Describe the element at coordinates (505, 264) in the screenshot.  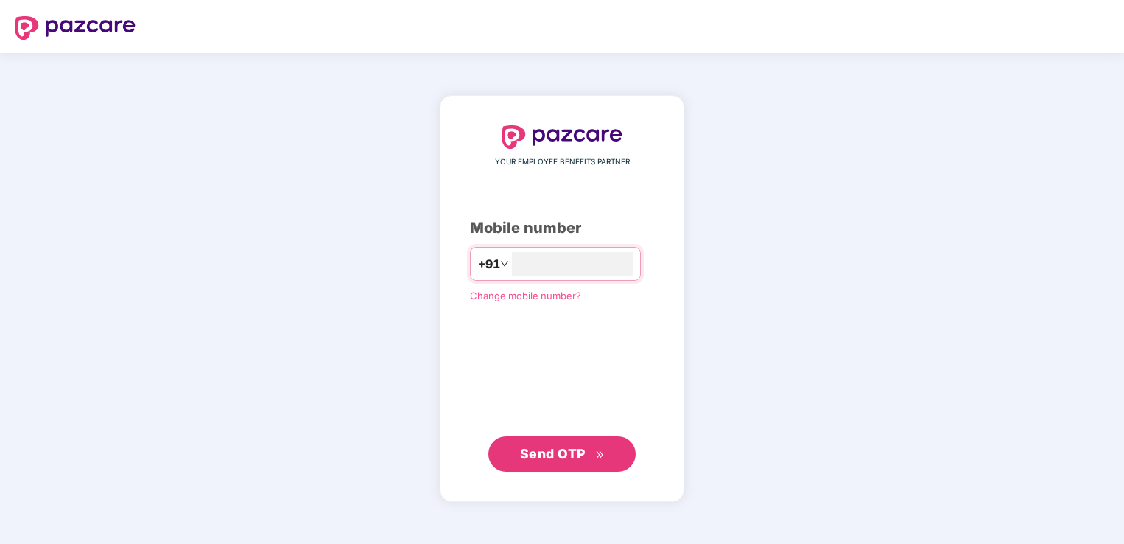
I see `span: down` at that location.